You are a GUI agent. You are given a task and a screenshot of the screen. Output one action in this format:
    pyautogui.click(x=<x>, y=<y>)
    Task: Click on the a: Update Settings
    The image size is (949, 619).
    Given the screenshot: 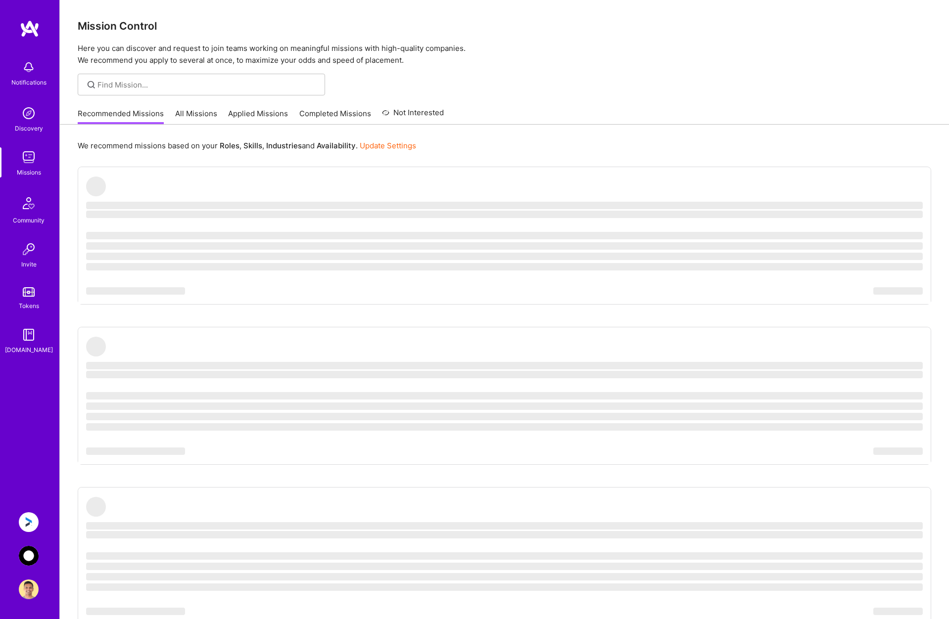 What is the action you would take?
    pyautogui.click(x=388, y=145)
    